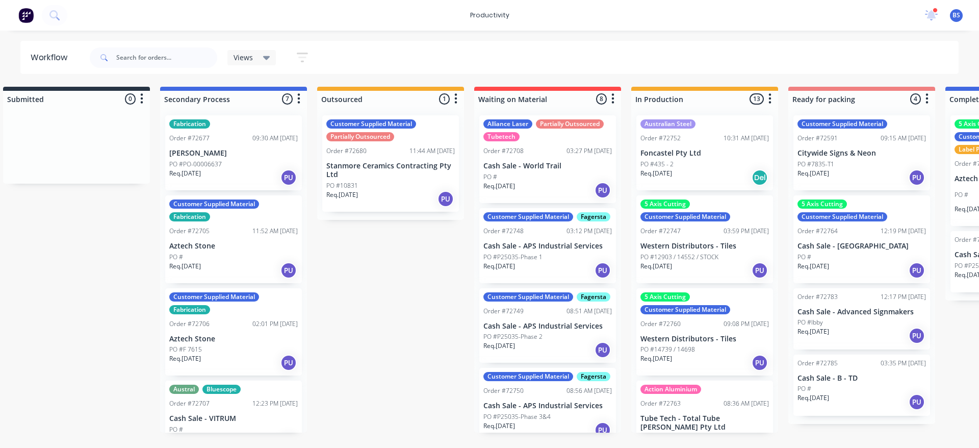  Describe the element at coordinates (189, 324) in the screenshot. I see `div: Order #72706` at that location.